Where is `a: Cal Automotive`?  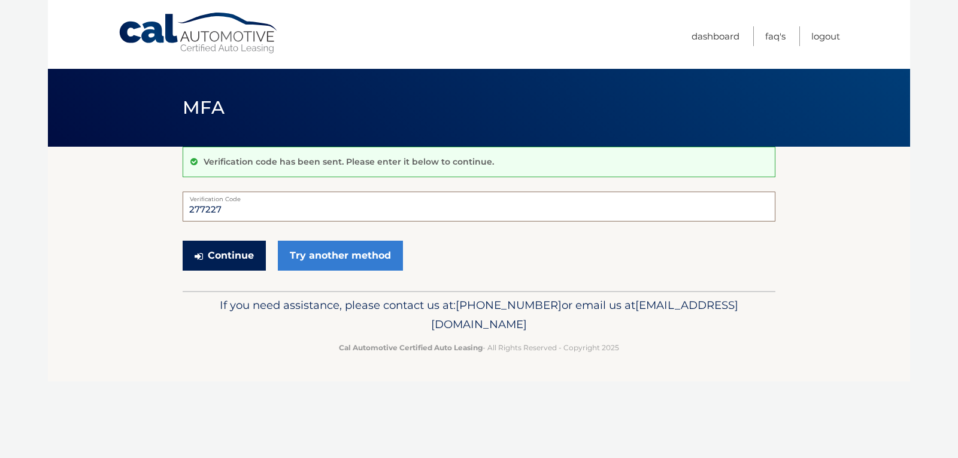
a: Cal Automotive is located at coordinates (199, 33).